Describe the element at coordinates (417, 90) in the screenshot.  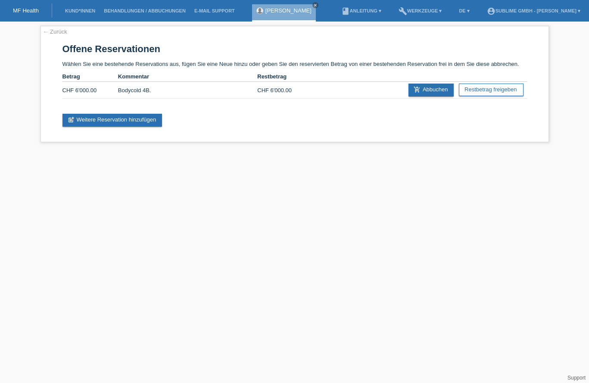
I see `i: add_shopping_cart` at that location.